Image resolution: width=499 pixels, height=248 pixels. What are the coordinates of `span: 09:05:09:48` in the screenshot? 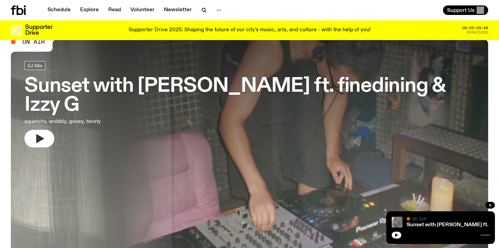 It's located at (475, 28).